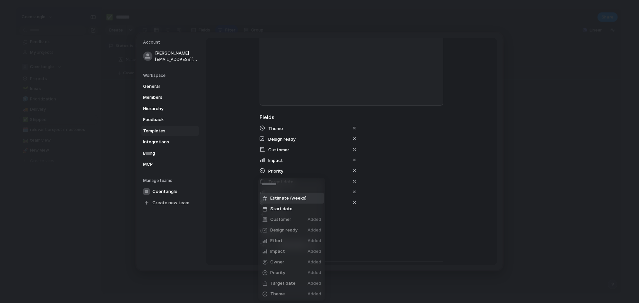 The width and height of the screenshot is (639, 303). I want to click on span: Design ready, so click(284, 230).